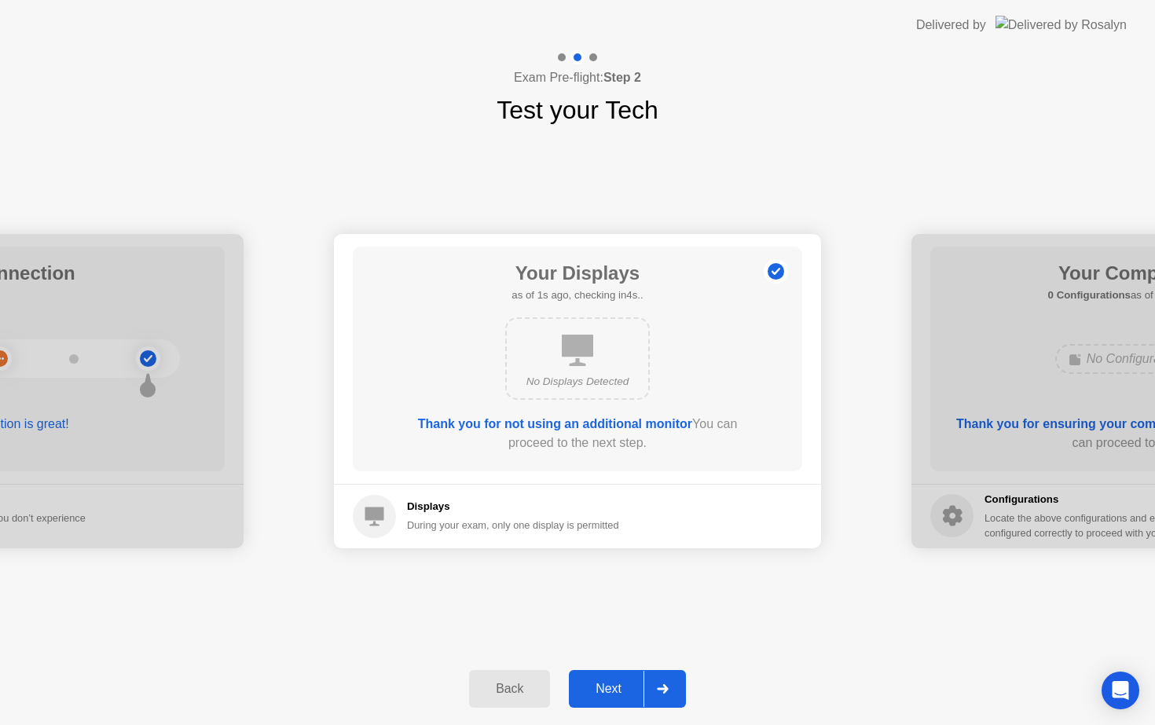 Image resolution: width=1155 pixels, height=725 pixels. I want to click on b: Thank you for not using an additional monitor, so click(555, 423).